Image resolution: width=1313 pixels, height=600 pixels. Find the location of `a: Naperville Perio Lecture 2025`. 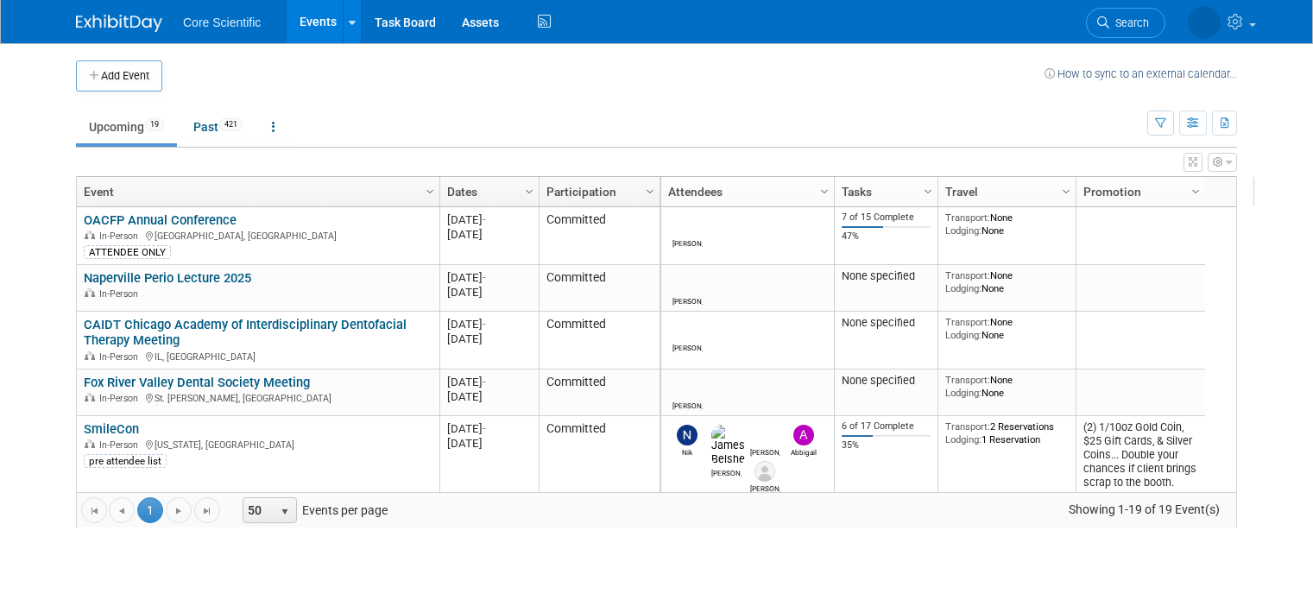

a: Naperville Perio Lecture 2025 is located at coordinates (167, 278).